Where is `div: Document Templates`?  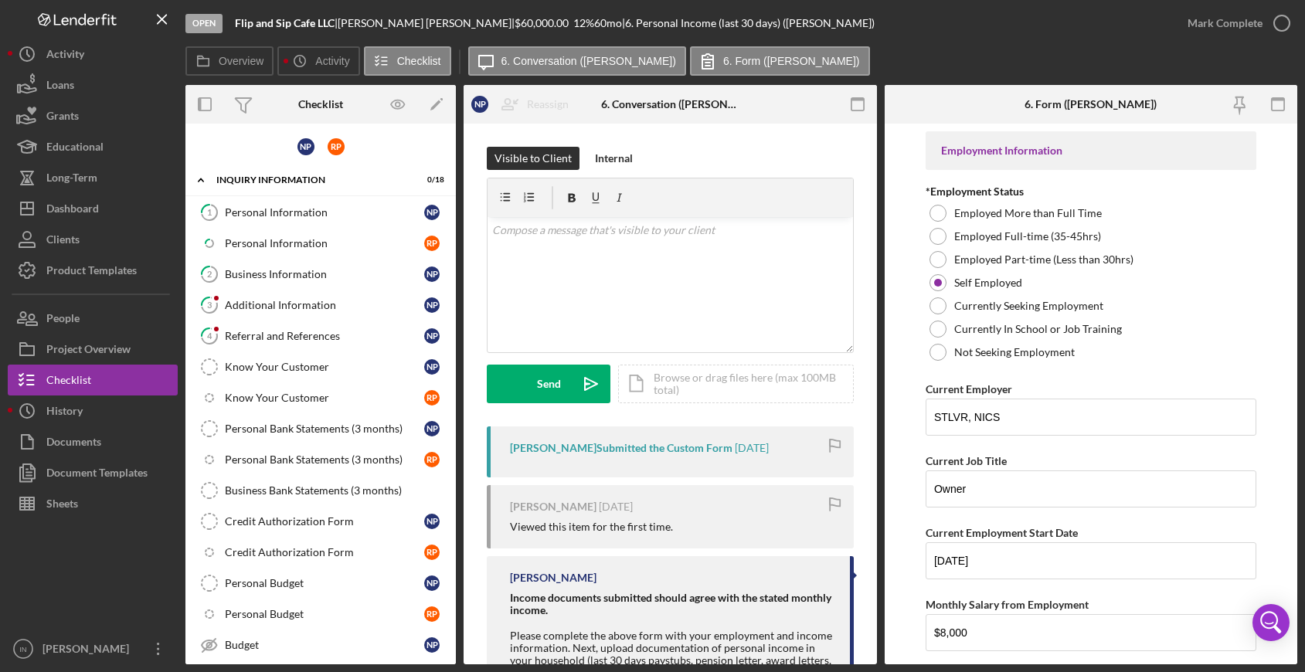 div: Document Templates is located at coordinates (97, 474).